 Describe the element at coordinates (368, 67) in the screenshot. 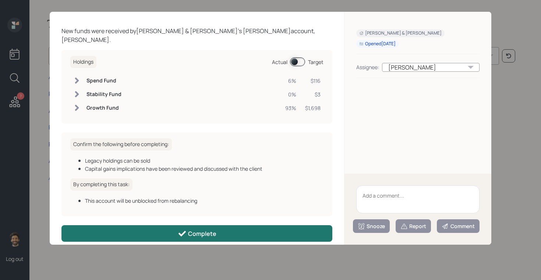

I see `div: Assignee:` at that location.